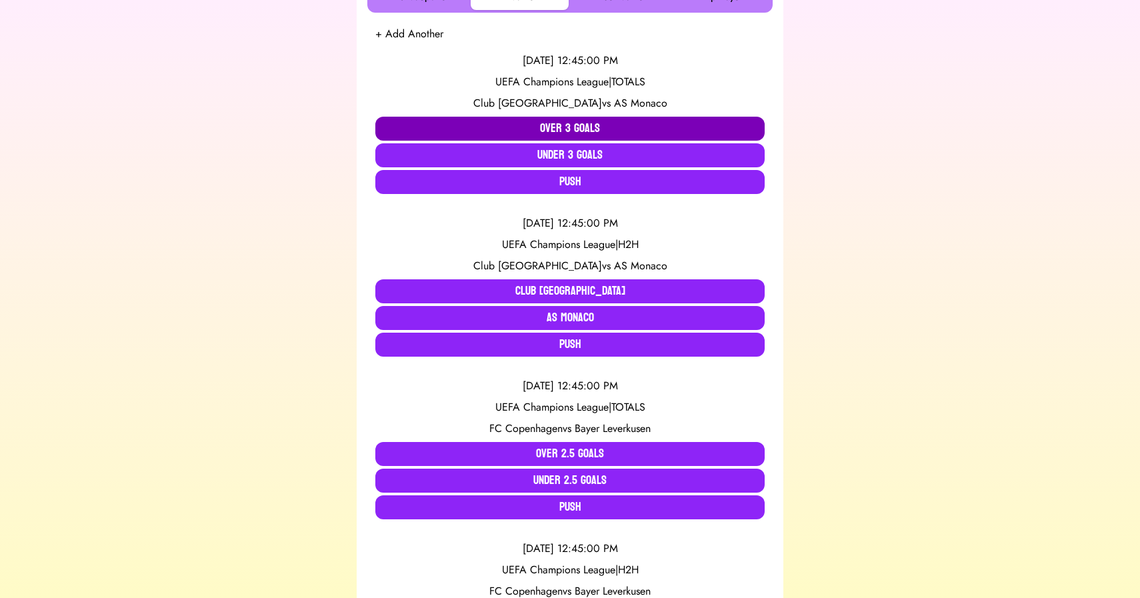 This screenshot has width=1140, height=598. I want to click on button: Under 3 Goals, so click(570, 155).